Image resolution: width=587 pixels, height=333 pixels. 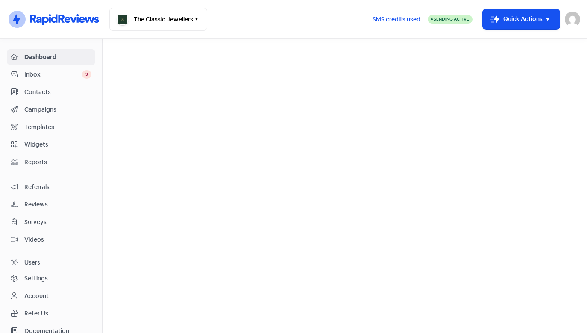 I want to click on span: 3, so click(x=87, y=74).